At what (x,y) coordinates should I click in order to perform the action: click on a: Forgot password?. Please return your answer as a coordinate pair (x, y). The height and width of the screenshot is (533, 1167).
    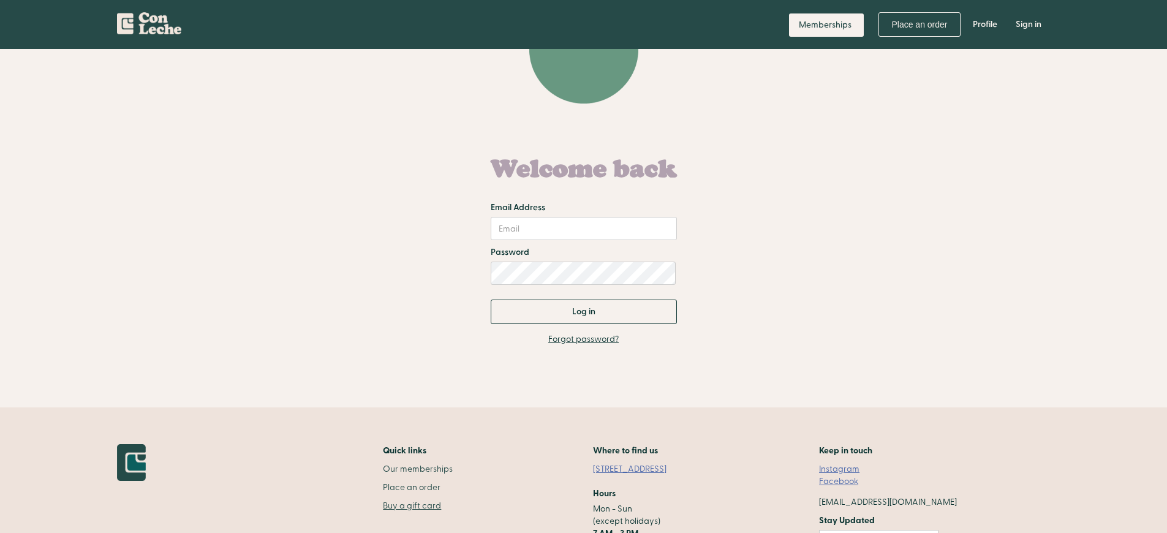
    Looking at the image, I should click on (583, 340).